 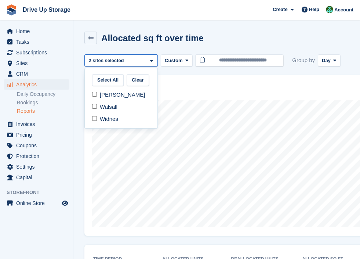 What do you see at coordinates (43, 94) in the screenshot?
I see `a: Daily Occupancy` at bounding box center [43, 94].